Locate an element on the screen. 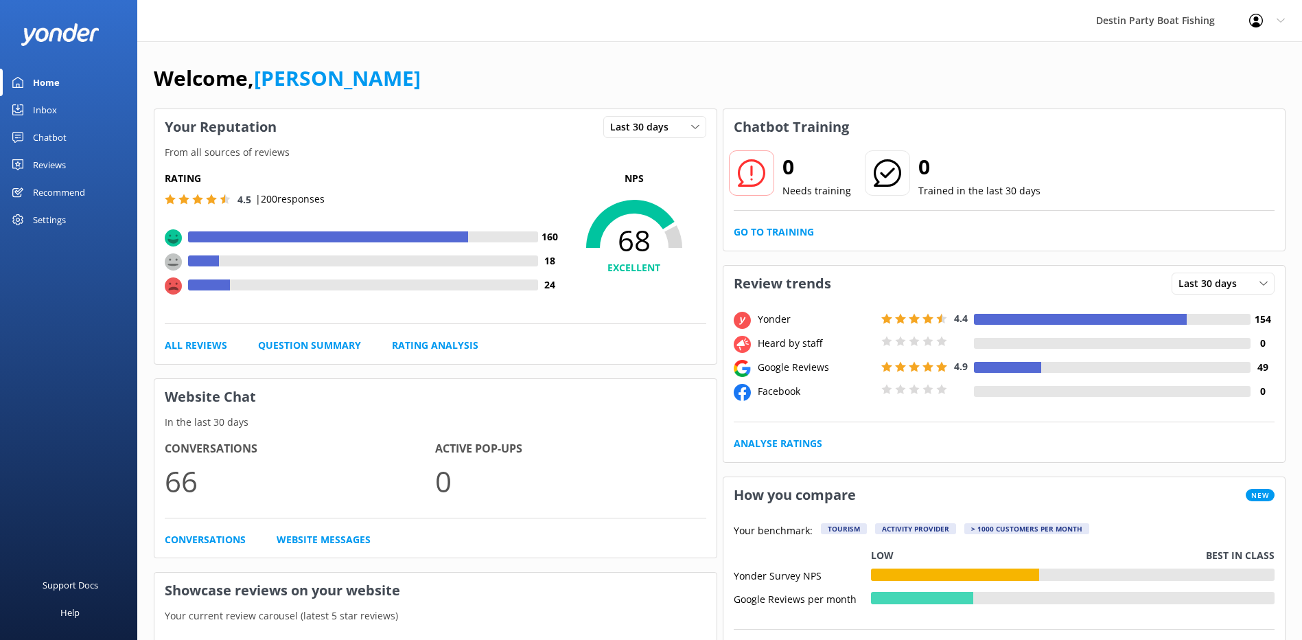 Image resolution: width=1302 pixels, height=640 pixels. h4: Conversations is located at coordinates (300, 449).